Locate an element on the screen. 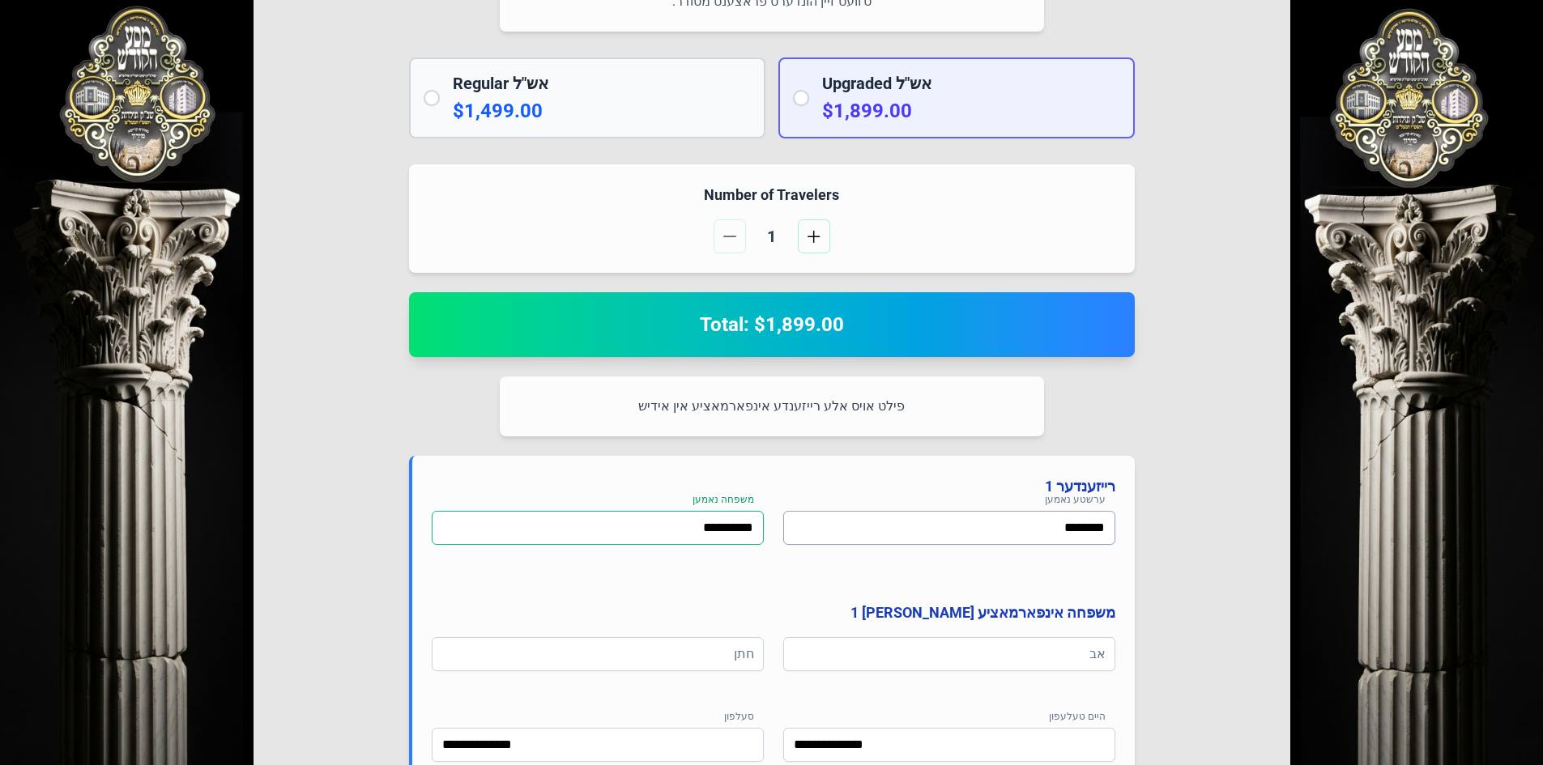 The width and height of the screenshot is (1543, 765). h4: רייזענדער 1 is located at coordinates (773, 487).